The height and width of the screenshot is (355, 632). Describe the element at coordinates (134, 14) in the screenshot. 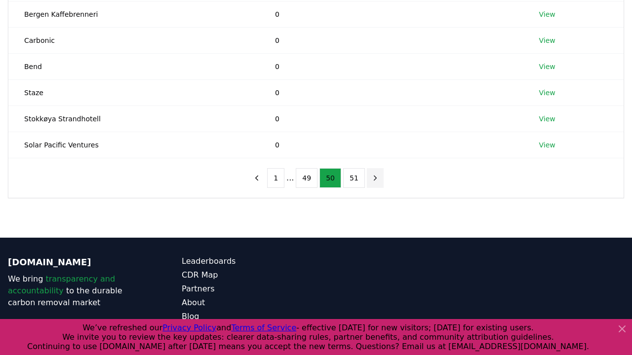

I see `td: Bergen Kaffebrenneri` at that location.